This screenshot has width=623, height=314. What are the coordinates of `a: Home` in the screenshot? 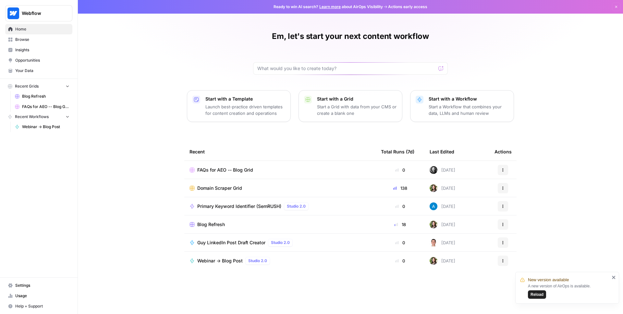 It's located at (39, 29).